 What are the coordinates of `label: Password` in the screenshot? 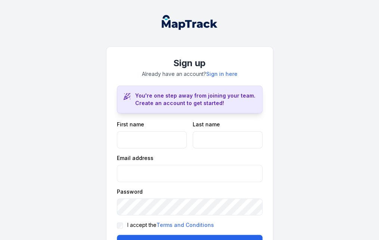 It's located at (130, 192).